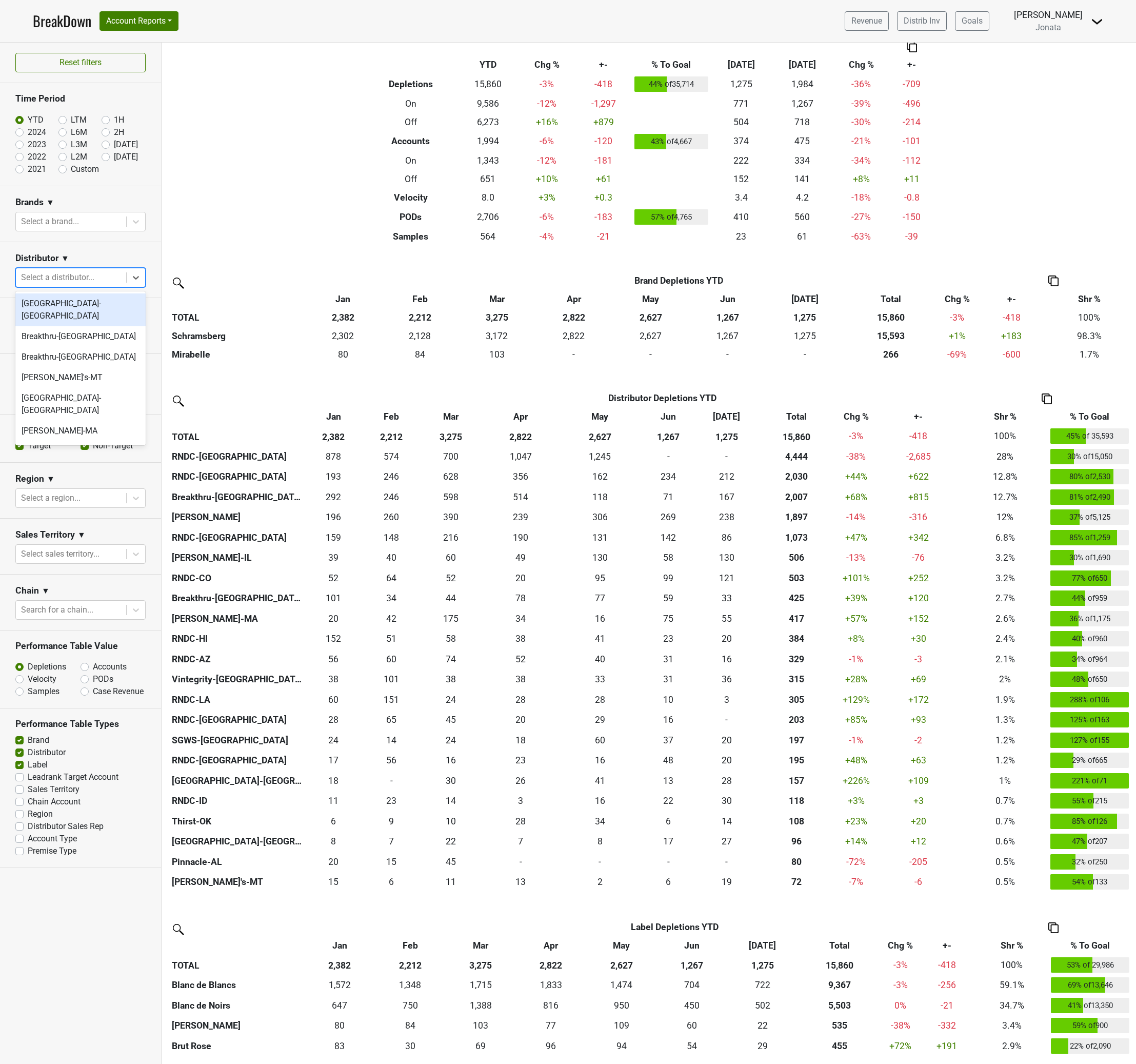 The width and height of the screenshot is (1136, 1064). I want to click on td: -34 %, so click(862, 160).